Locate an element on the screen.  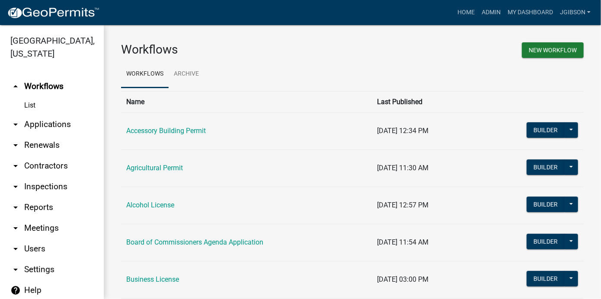
a: Home is located at coordinates (466, 13).